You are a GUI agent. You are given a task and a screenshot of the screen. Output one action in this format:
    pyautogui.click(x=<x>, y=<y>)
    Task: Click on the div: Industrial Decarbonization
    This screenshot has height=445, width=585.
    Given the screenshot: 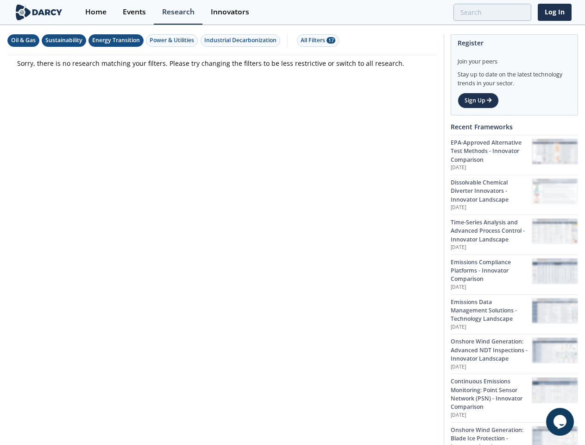 What is the action you would take?
    pyautogui.click(x=241, y=40)
    